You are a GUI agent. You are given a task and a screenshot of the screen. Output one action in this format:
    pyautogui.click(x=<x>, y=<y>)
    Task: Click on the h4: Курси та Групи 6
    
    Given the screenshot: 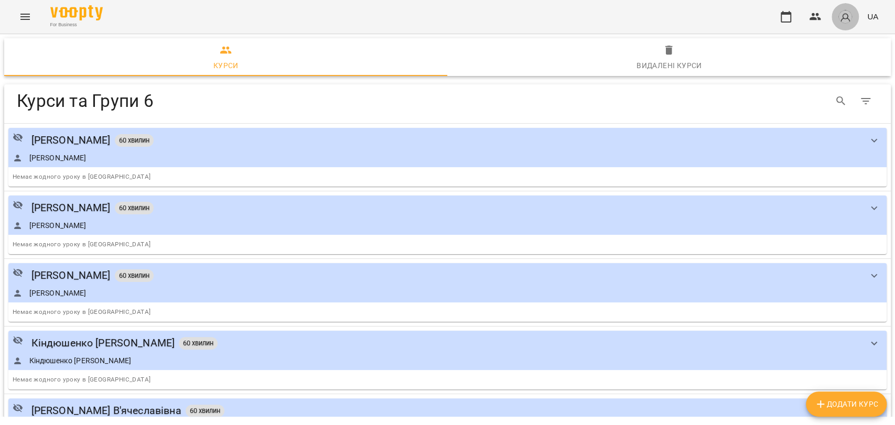 What is the action you would take?
    pyautogui.click(x=254, y=101)
    